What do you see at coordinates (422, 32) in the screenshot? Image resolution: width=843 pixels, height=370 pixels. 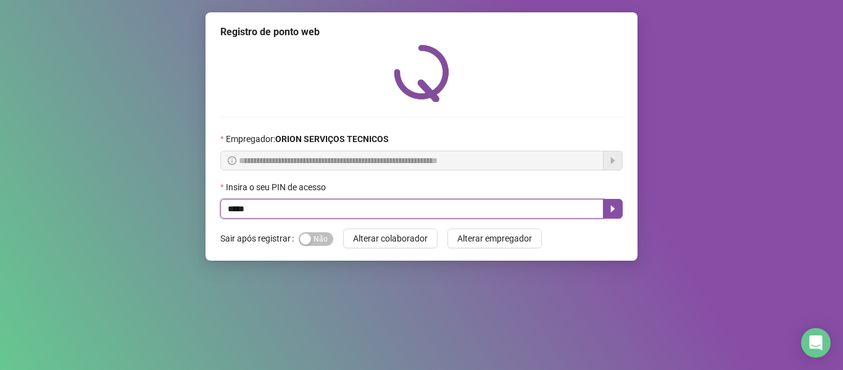 I see `div: Registro de ponto web` at bounding box center [422, 32].